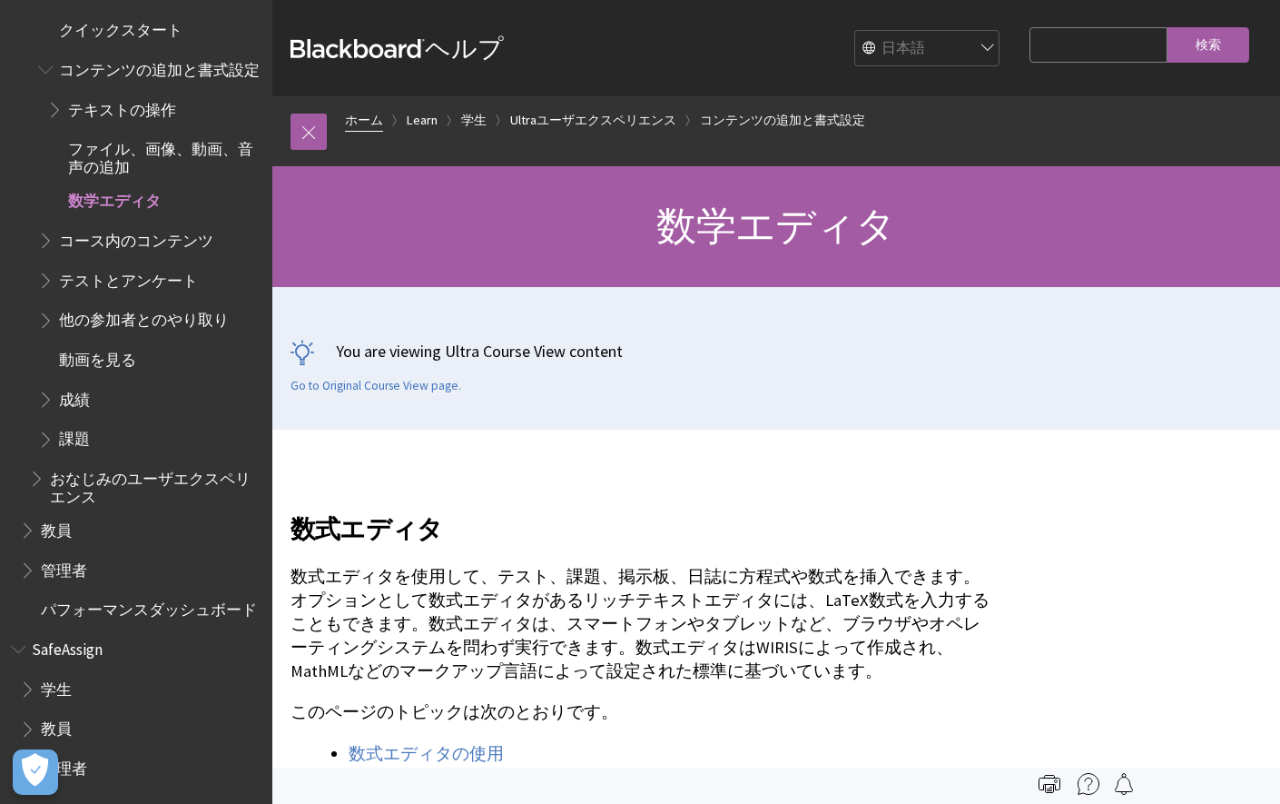  Describe the element at coordinates (35, 772) in the screenshot. I see `button: 優先設定センターを開く` at that location.